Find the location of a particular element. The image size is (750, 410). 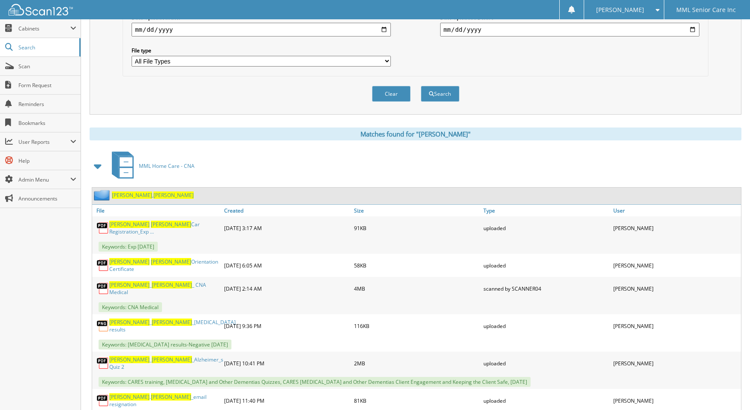

span: Admin Menu is located at coordinates (44, 179).